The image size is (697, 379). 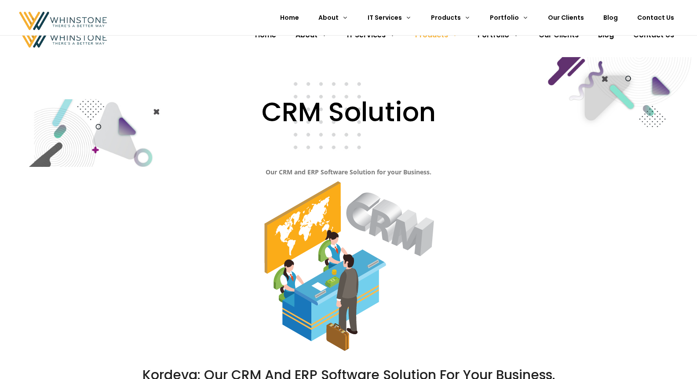 What do you see at coordinates (655, 18) in the screenshot?
I see `span: Contact Us` at bounding box center [655, 18].